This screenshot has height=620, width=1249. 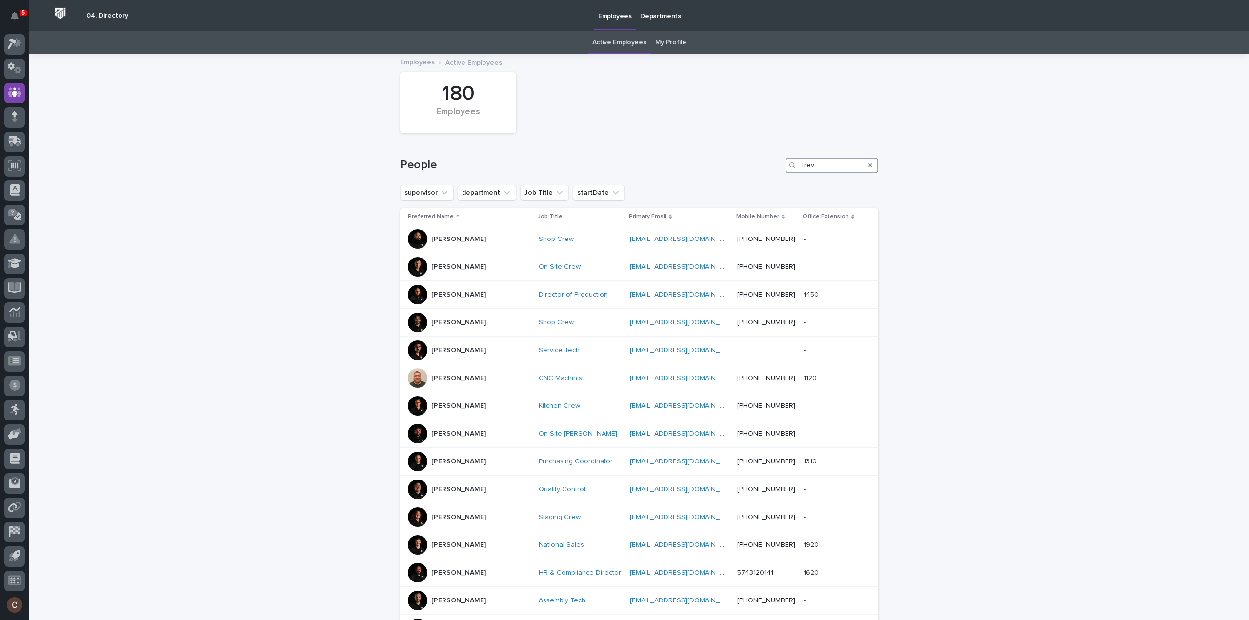 I want to click on p: Preferred Name, so click(x=431, y=217).